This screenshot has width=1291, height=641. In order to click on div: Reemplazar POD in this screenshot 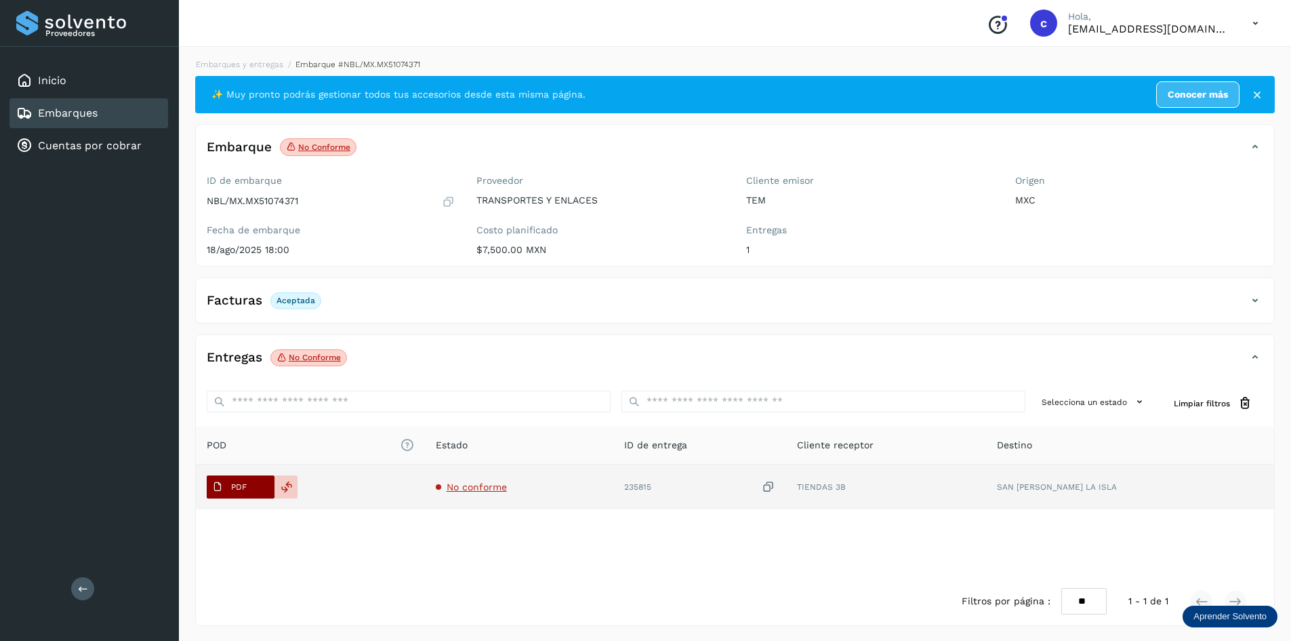, I will do `click(286, 487)`.